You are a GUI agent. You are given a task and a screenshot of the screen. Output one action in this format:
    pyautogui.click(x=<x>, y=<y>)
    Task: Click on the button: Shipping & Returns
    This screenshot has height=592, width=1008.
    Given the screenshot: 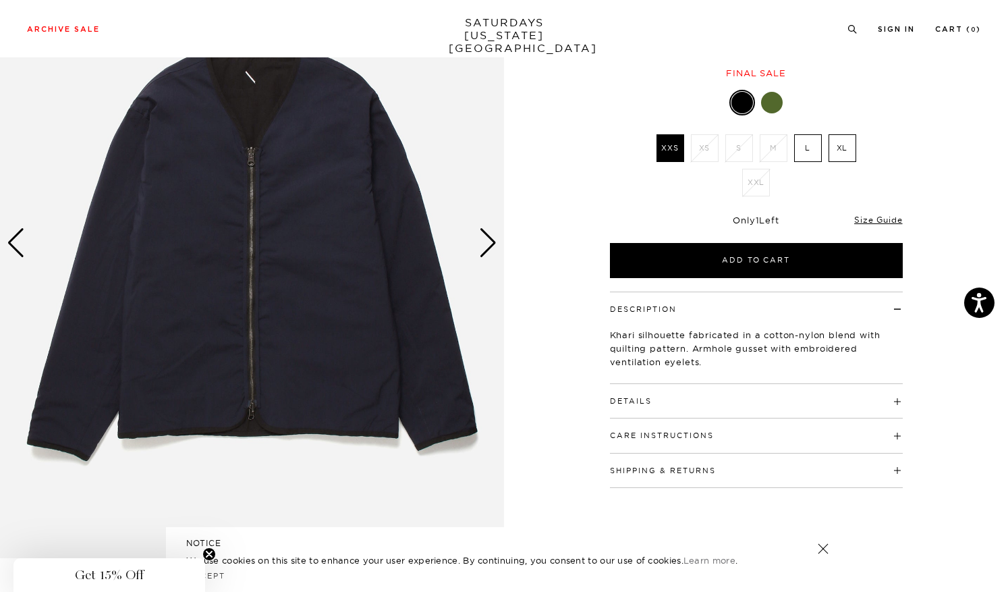 What is the action you would take?
    pyautogui.click(x=663, y=470)
    